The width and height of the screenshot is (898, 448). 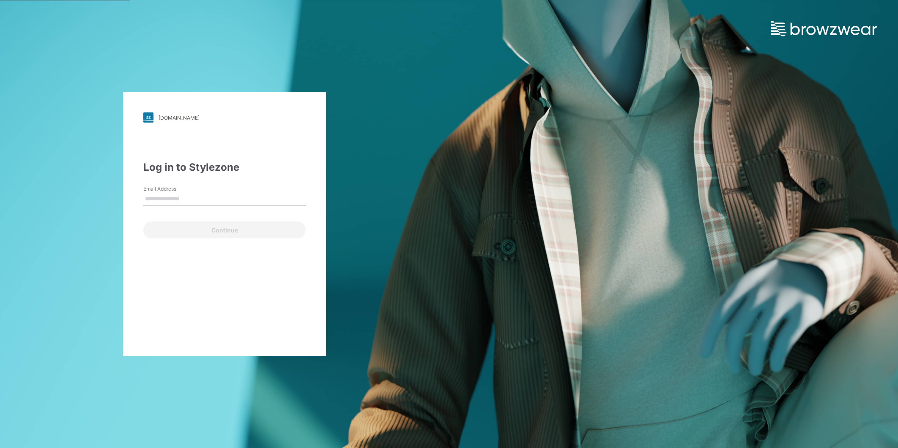 What do you see at coordinates (148, 118) in the screenshot?
I see `img: stylezone-logo.562084cfcfab977791bfbf7441f1a819.svg` at bounding box center [148, 118].